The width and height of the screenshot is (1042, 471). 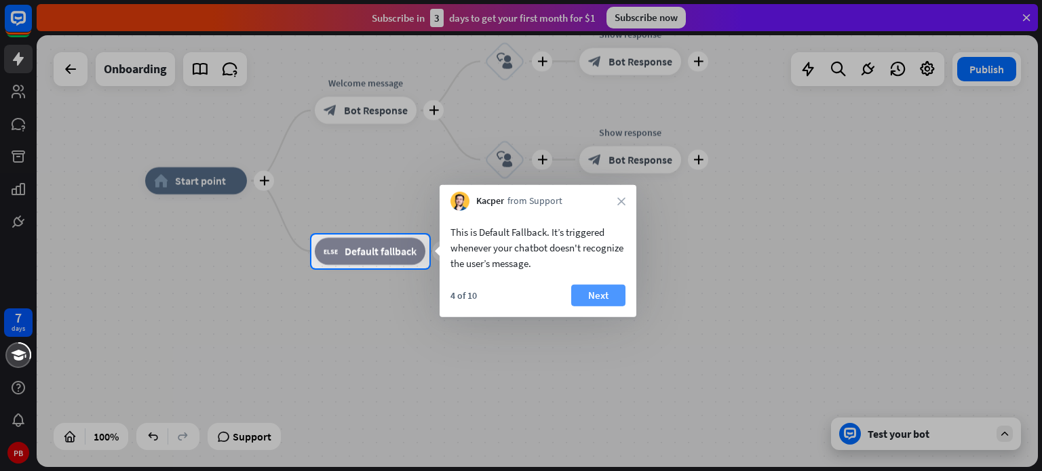 I want to click on i: close, so click(x=621, y=201).